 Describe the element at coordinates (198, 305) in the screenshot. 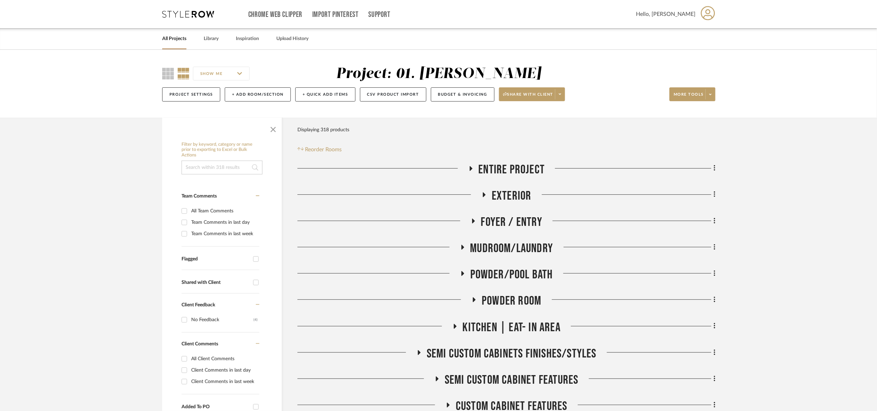

I see `span: Client Feedback` at that location.